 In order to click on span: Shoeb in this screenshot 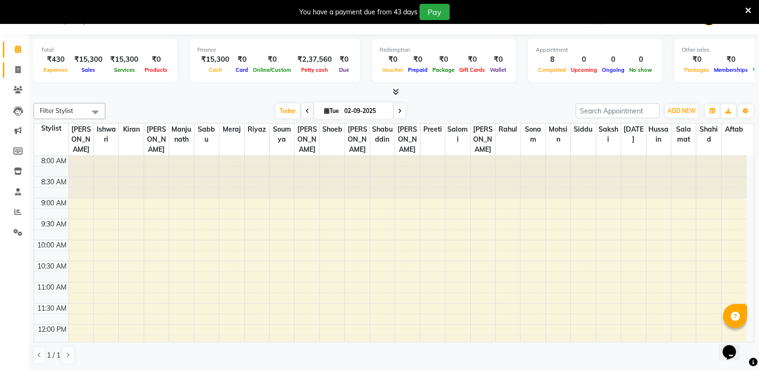, I will do `click(332, 129)`.